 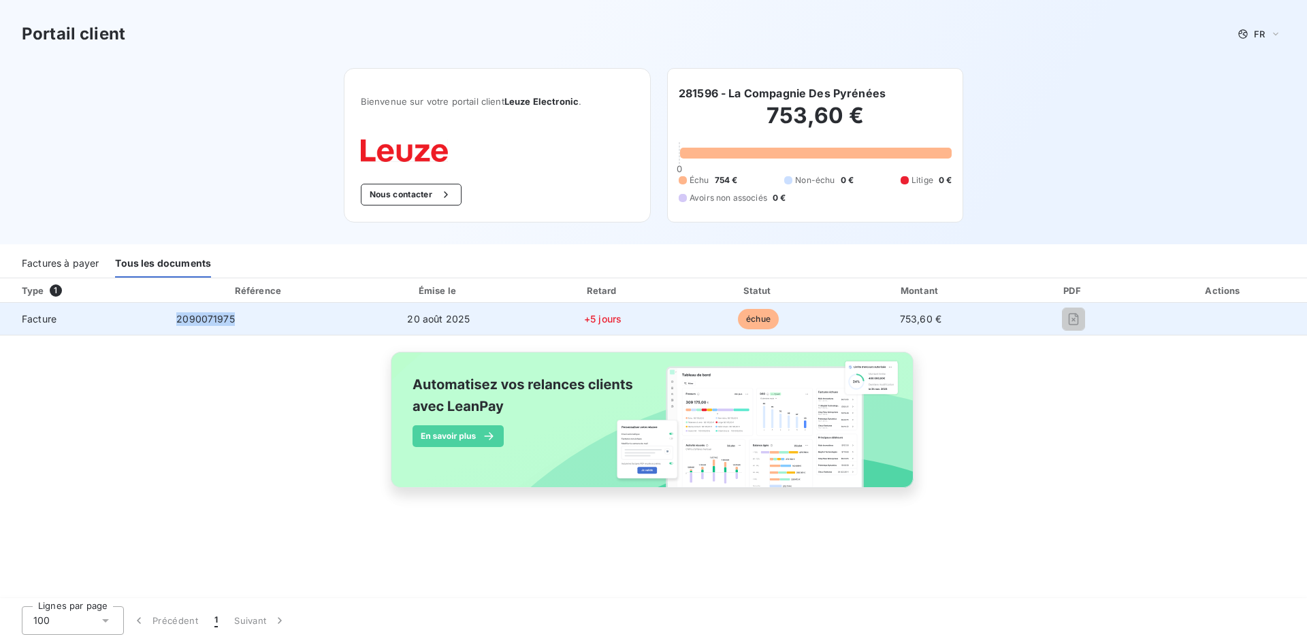 What do you see at coordinates (165, 621) in the screenshot?
I see `button: Précédent` at bounding box center [165, 621].